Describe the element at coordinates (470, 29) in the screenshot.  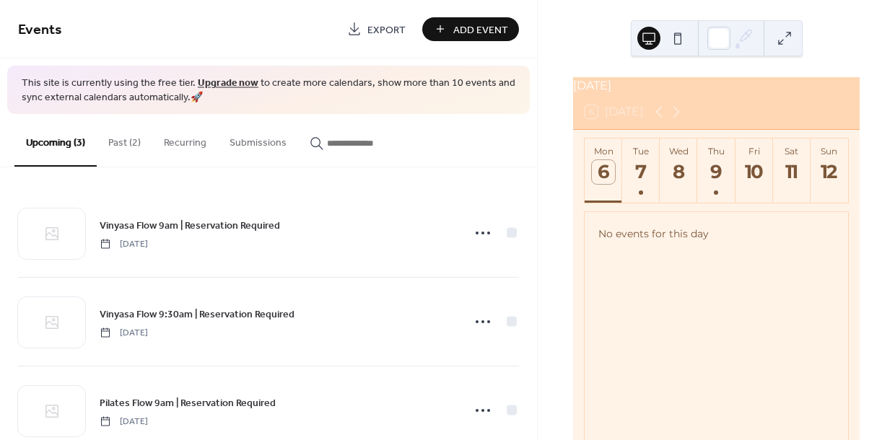
I see `a: Add Event` at that location.